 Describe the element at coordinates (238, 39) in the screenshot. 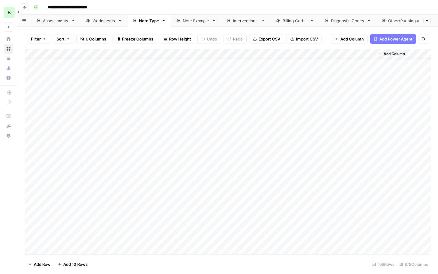

I see `span: Redo` at that location.